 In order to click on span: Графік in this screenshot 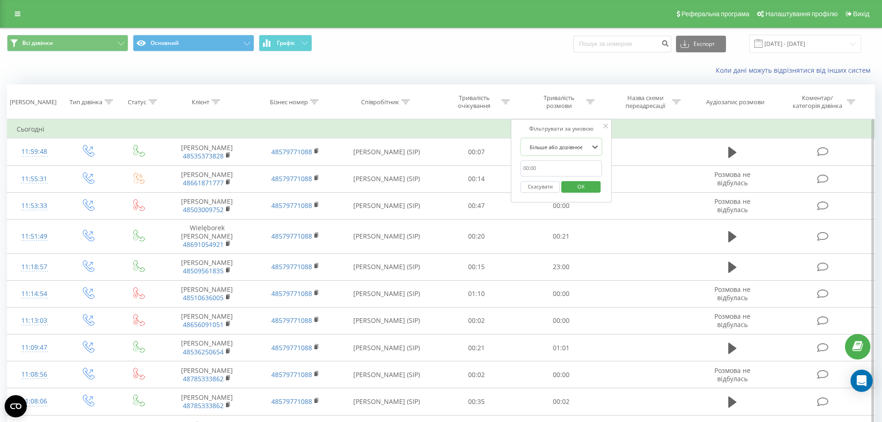, I will do `click(286, 43)`.